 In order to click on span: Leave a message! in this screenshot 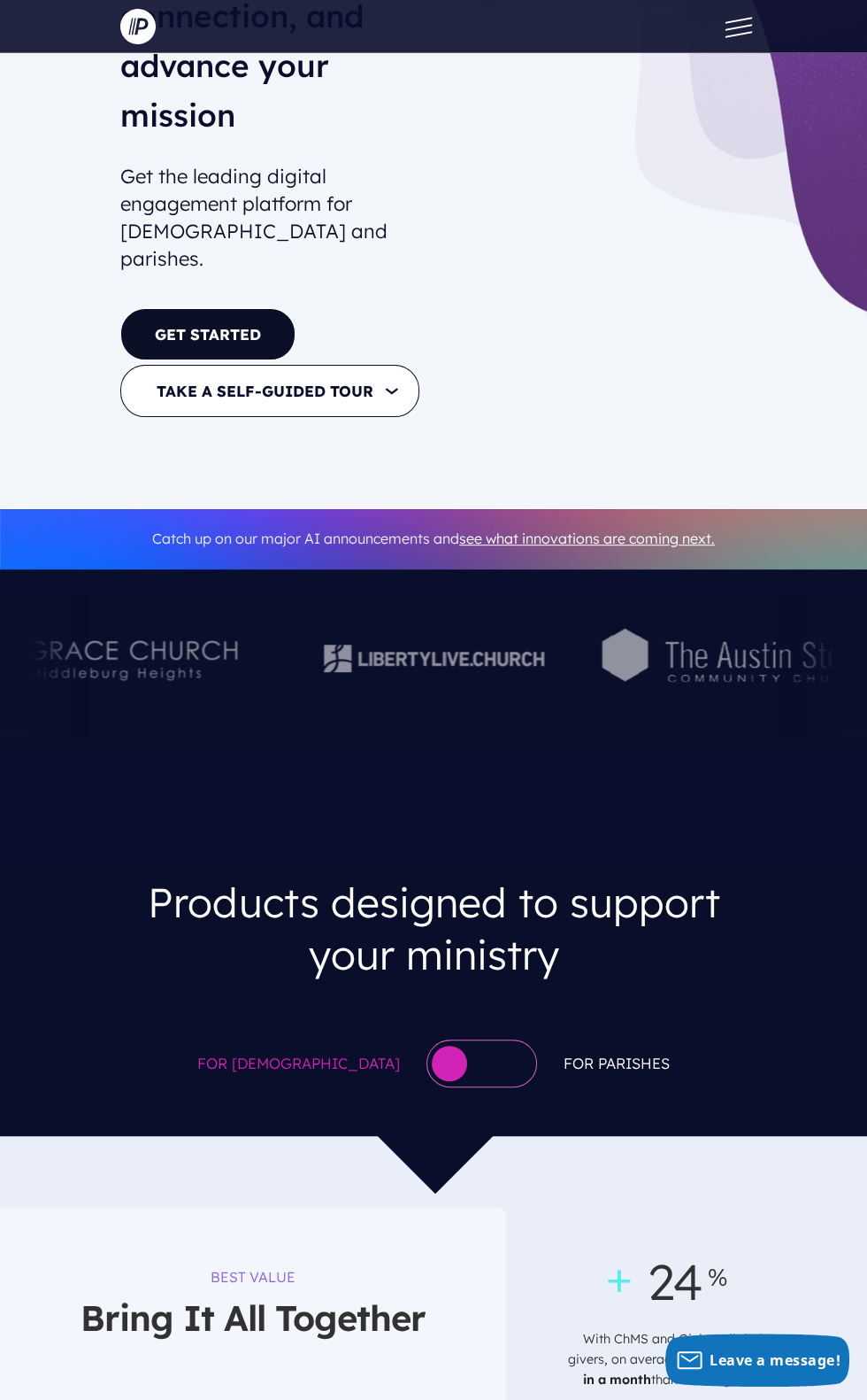, I will do `click(775, 1360)`.